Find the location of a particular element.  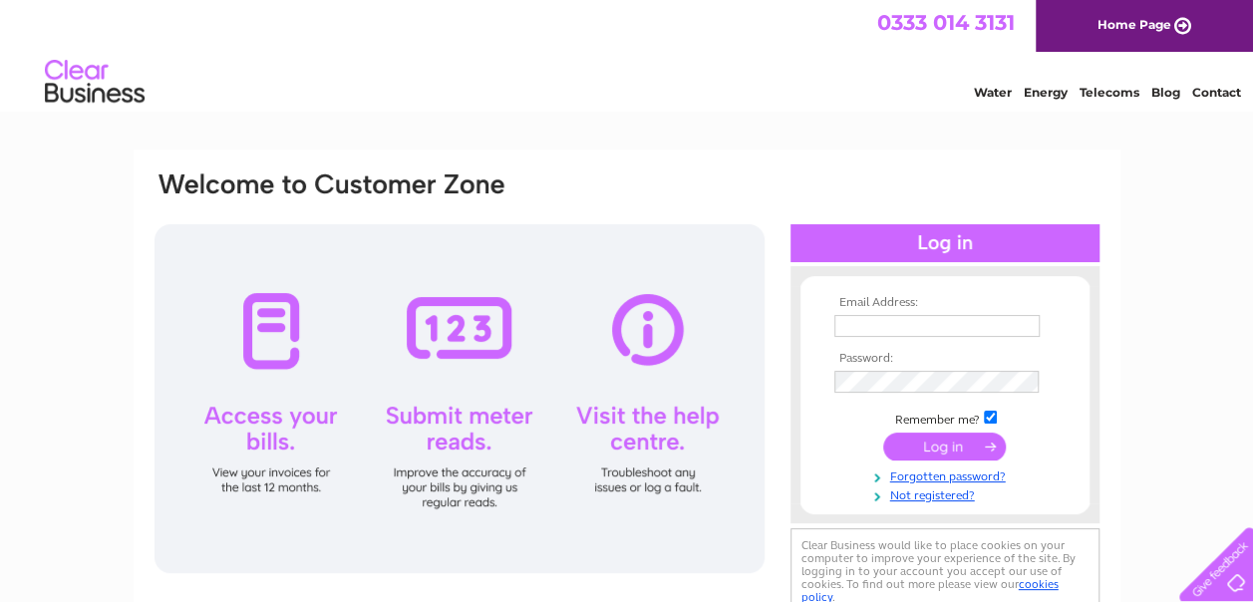

a: Forgotten password? is located at coordinates (947, 474).